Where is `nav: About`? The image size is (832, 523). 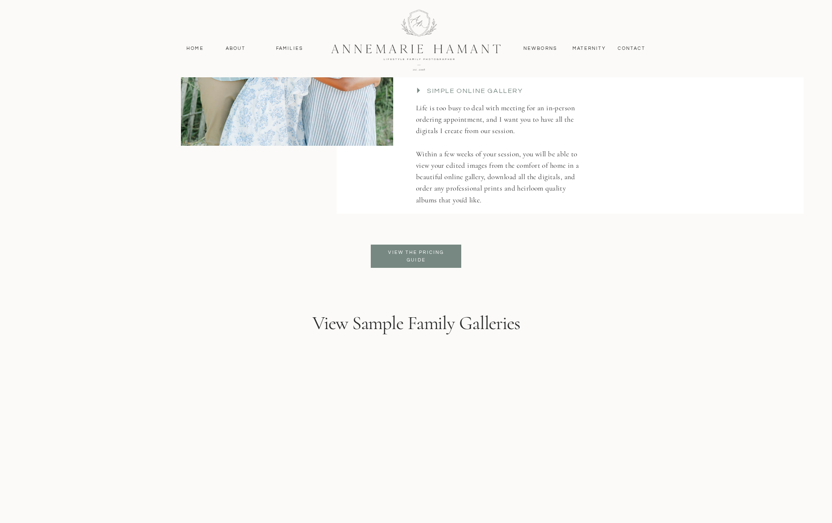 nav: About is located at coordinates (236, 49).